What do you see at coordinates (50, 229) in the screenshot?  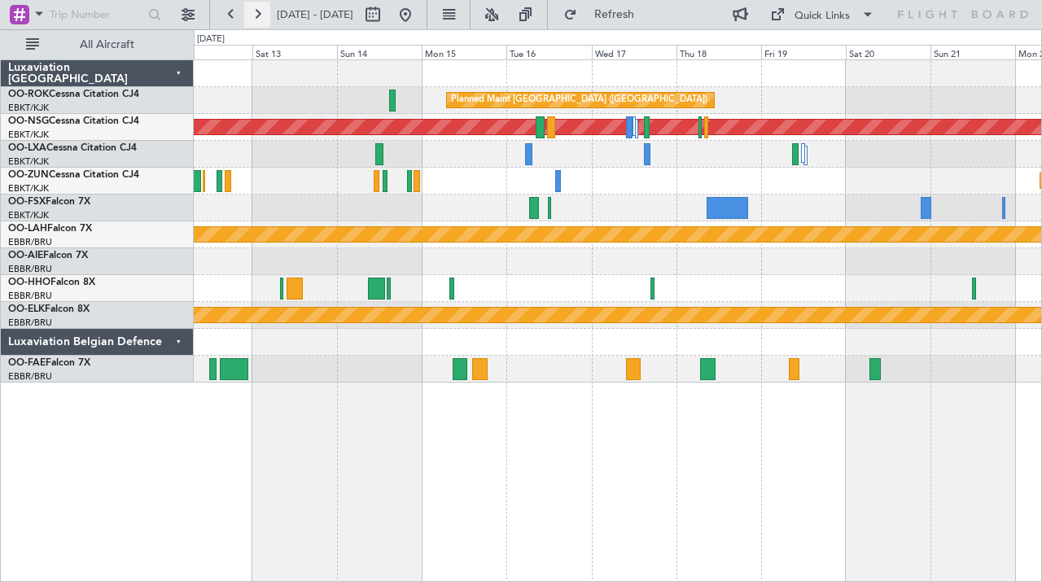 I see `a: OO-LAHFalcon 7X` at bounding box center [50, 229].